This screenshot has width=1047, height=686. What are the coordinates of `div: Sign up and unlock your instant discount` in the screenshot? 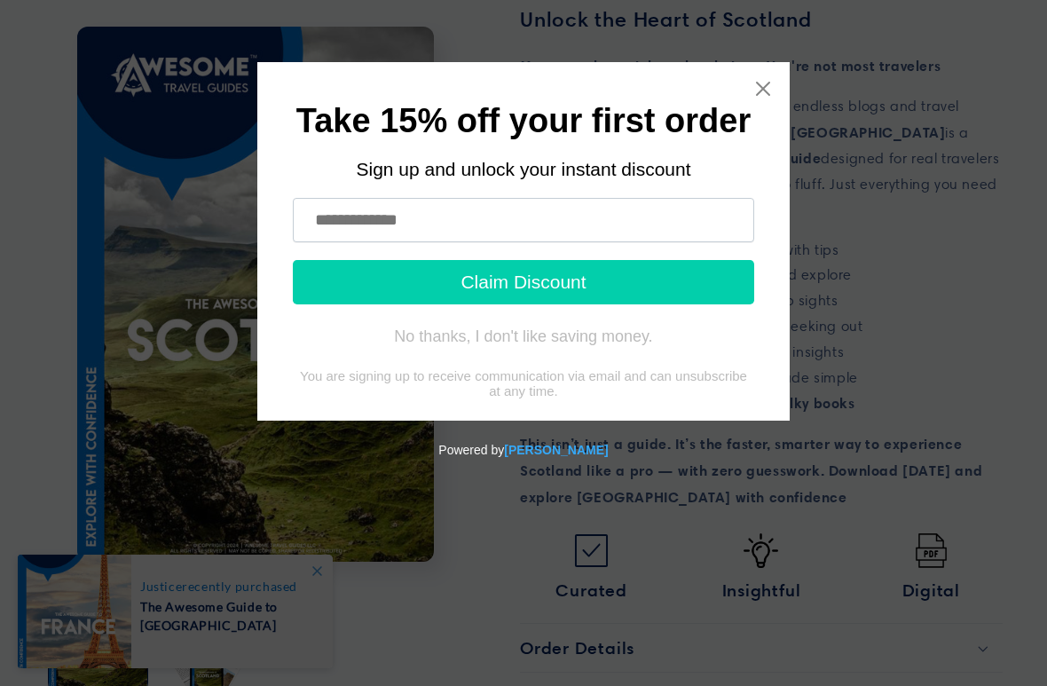 It's located at (523, 169).